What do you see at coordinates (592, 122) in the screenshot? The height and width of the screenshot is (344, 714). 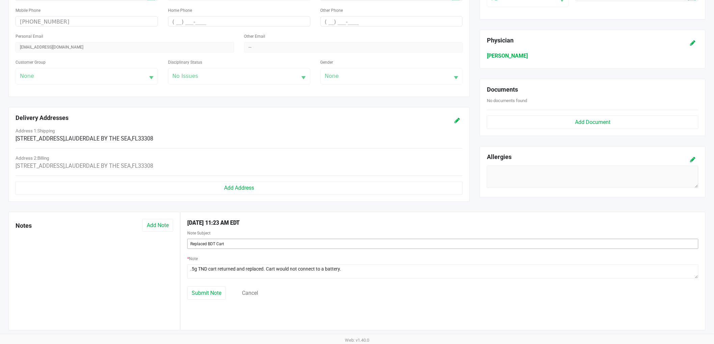 I see `button: Add Document` at bounding box center [592, 122].